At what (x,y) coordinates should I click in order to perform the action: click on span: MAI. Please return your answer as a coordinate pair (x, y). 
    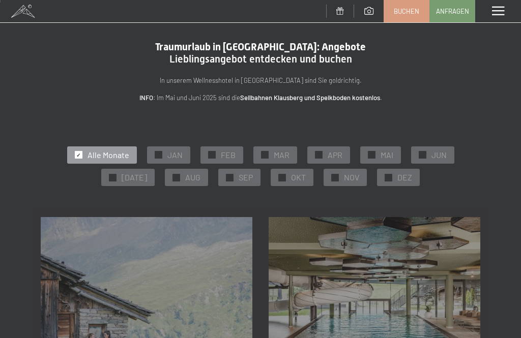
    Looking at the image, I should click on (386, 155).